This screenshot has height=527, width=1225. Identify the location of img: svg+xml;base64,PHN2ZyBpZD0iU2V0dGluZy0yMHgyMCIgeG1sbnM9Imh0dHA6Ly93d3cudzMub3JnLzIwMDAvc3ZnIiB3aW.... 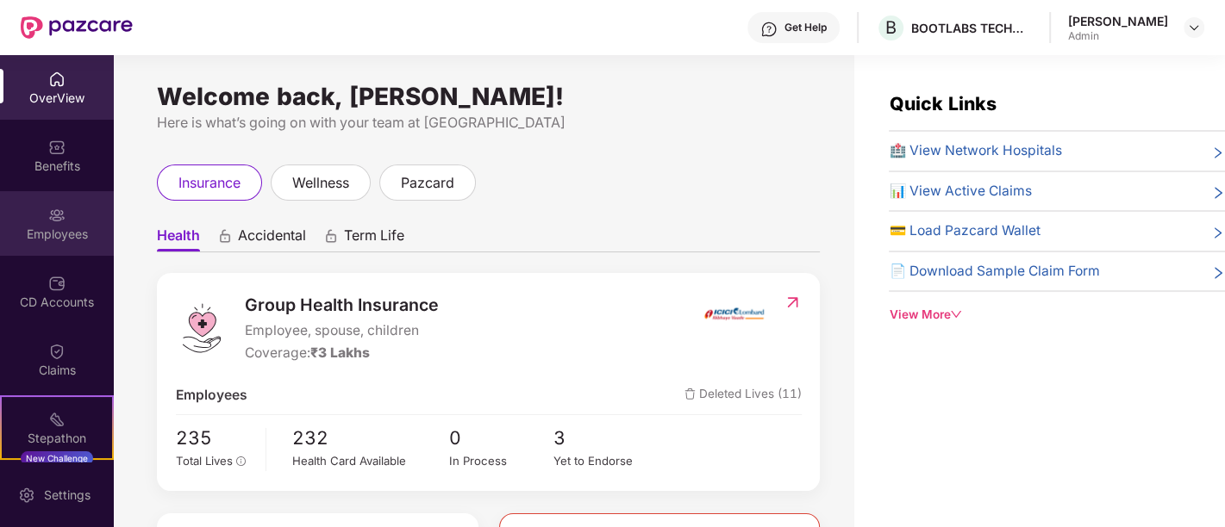
(27, 496).